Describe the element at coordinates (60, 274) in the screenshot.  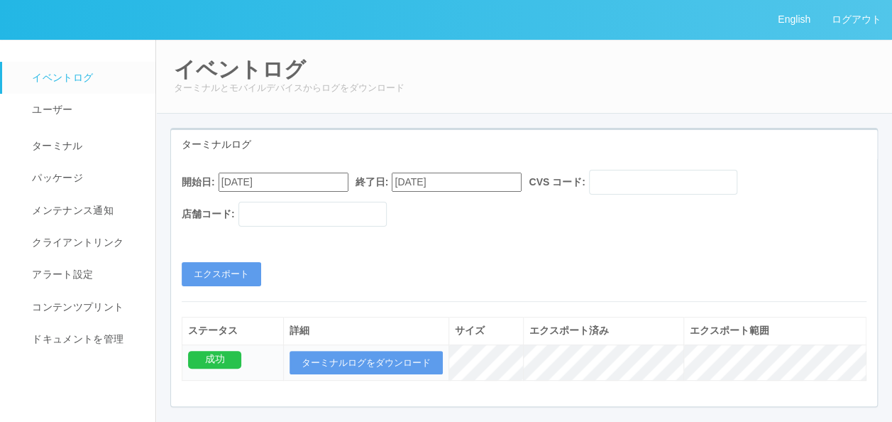
I see `span: アラート設定` at that location.